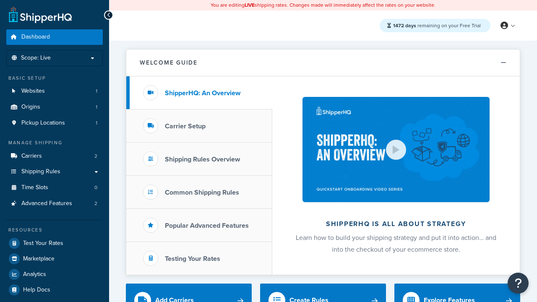 This screenshot has width=537, height=302. I want to click on span: remaining on your Free Trial, so click(437, 26).